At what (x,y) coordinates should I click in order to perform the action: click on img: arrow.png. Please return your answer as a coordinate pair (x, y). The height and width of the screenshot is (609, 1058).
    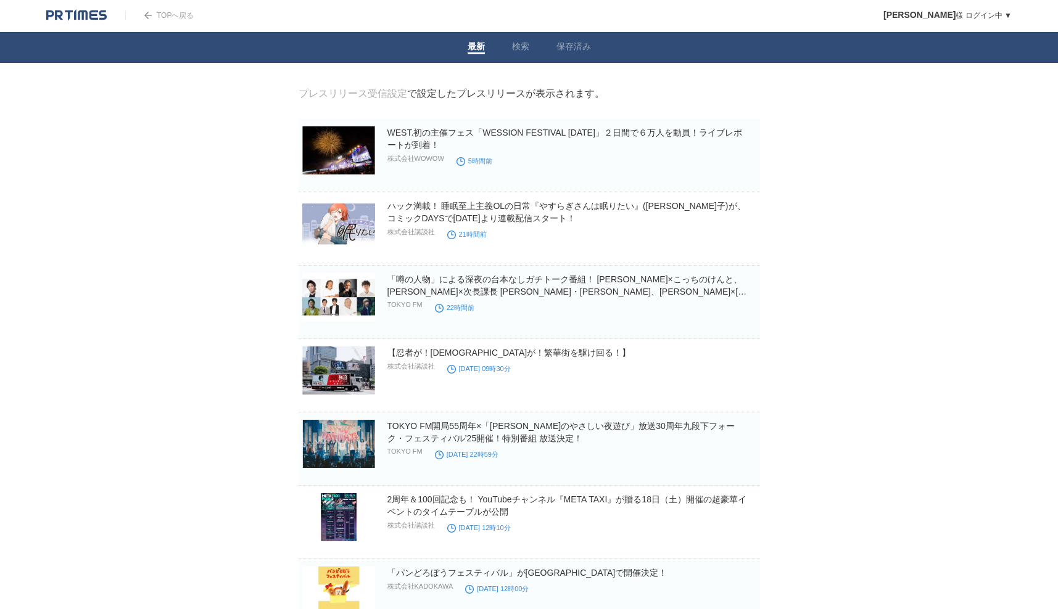
    Looking at the image, I should click on (148, 15).